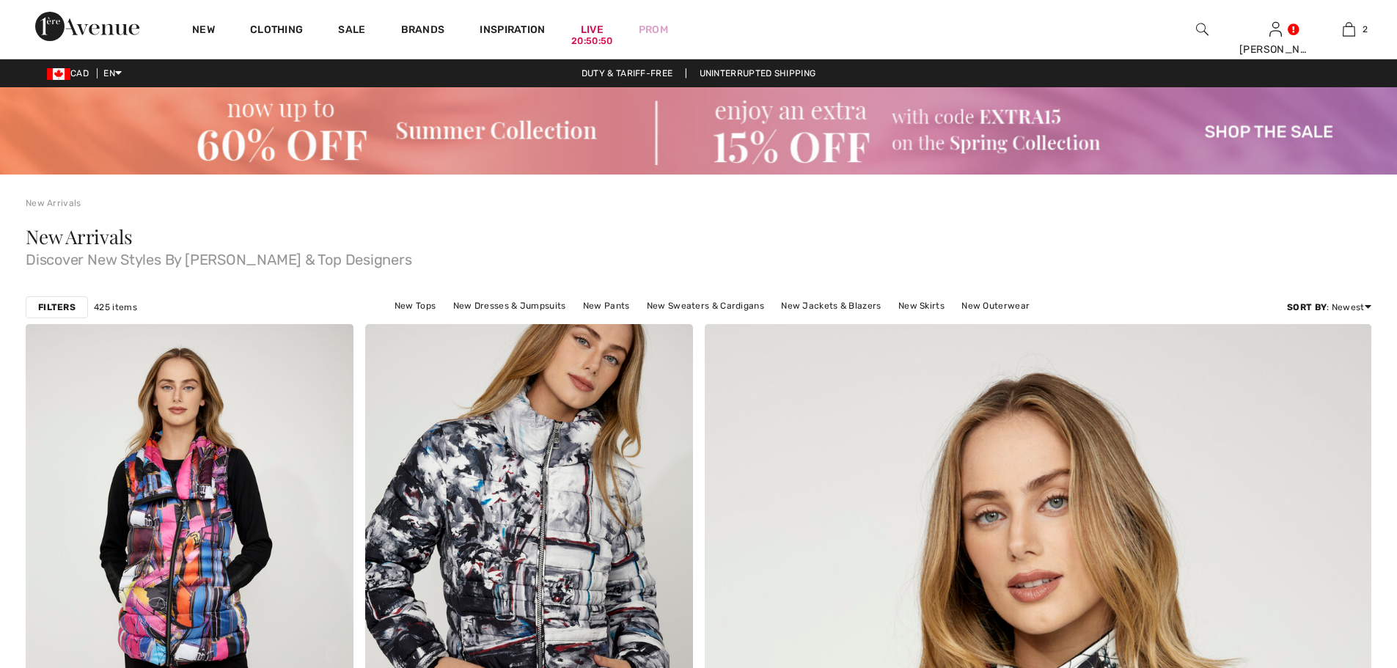 The image size is (1397, 668). I want to click on div: 20:50:50, so click(592, 41).